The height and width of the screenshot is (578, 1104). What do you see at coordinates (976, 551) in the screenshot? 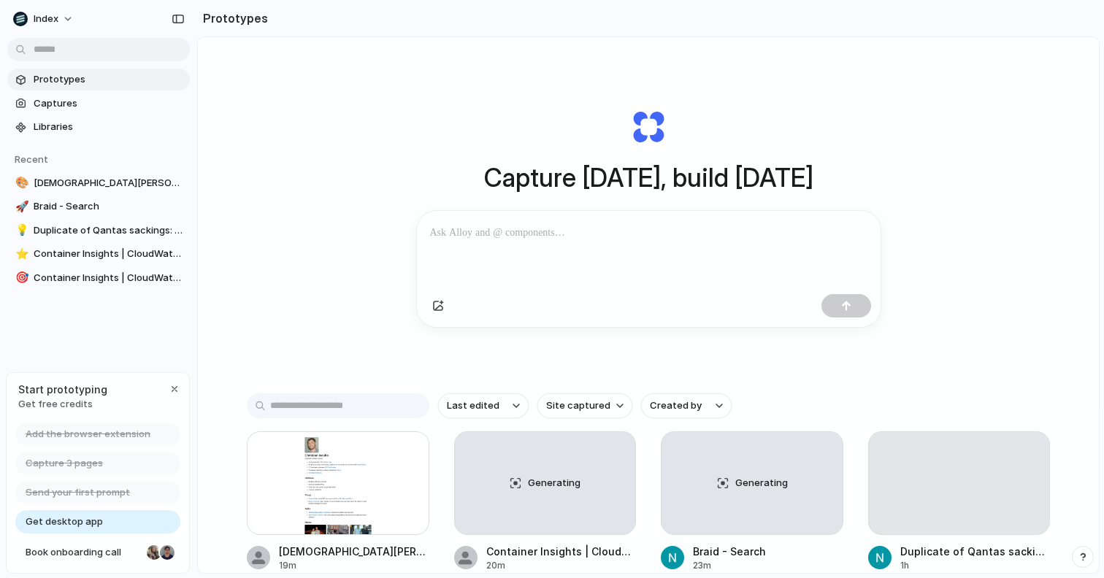
I see `div: Duplicate of Qantas sackings: Federal Court hits airline with $90m penalty for 1800 illegal sacki...` at bounding box center [976, 551].